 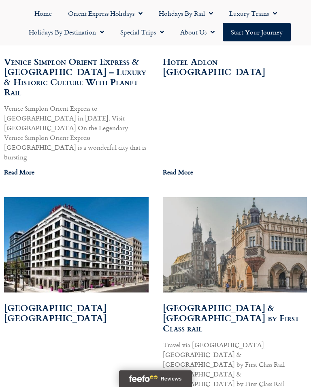 What do you see at coordinates (257, 32) in the screenshot?
I see `a: Start your Journey` at bounding box center [257, 32].